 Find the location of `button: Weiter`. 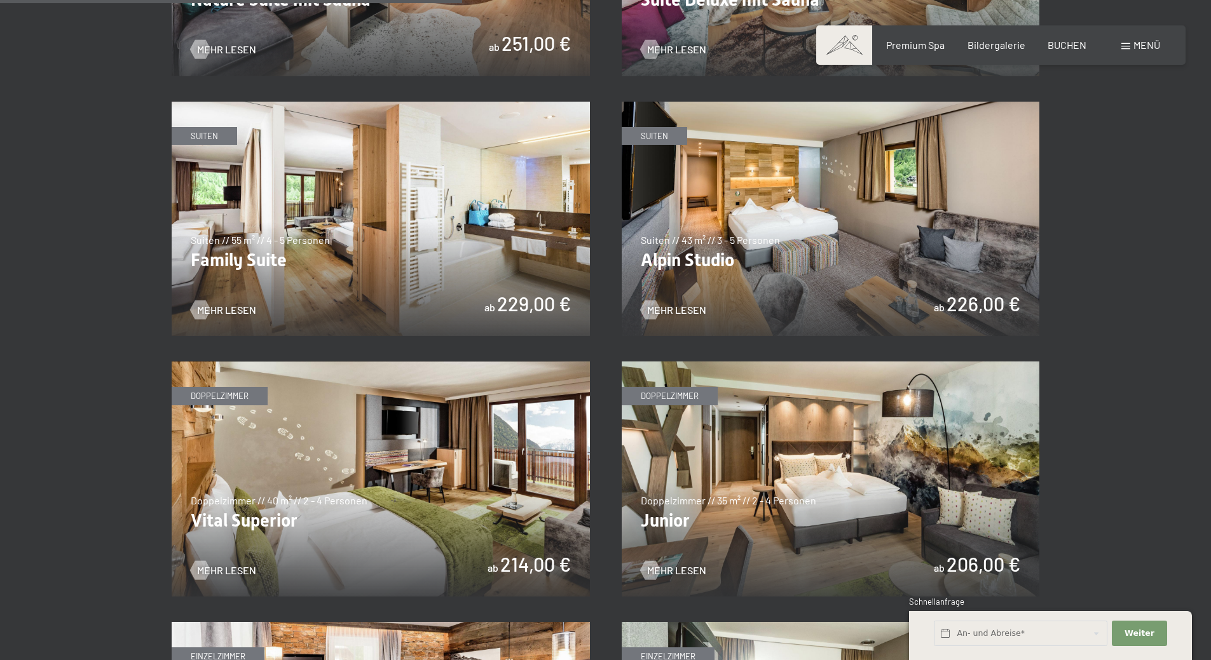

button: Weiter is located at coordinates (1139, 634).